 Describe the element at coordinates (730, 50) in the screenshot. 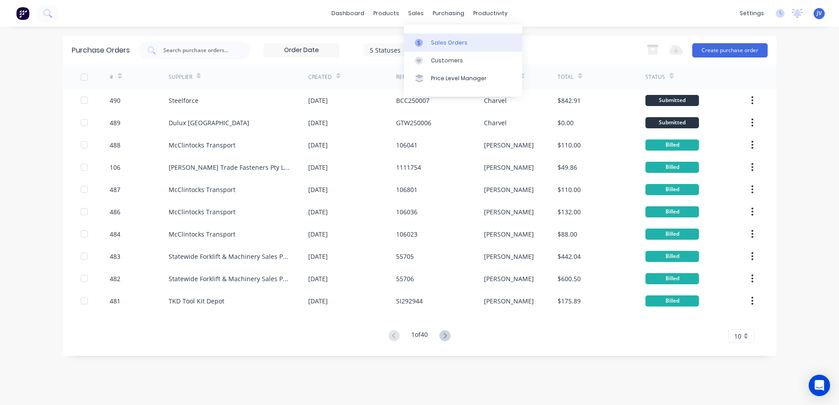

I see `button: Create purchase order` at that location.